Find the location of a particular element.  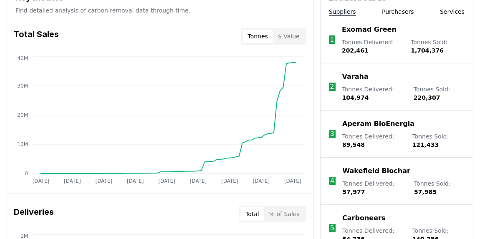

tspan: 0 is located at coordinates (26, 174).